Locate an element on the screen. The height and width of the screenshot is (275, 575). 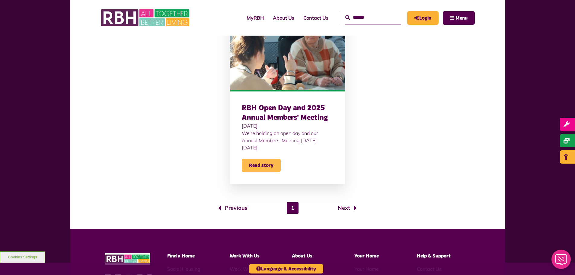
span: Your Home is located at coordinates (367, 256).